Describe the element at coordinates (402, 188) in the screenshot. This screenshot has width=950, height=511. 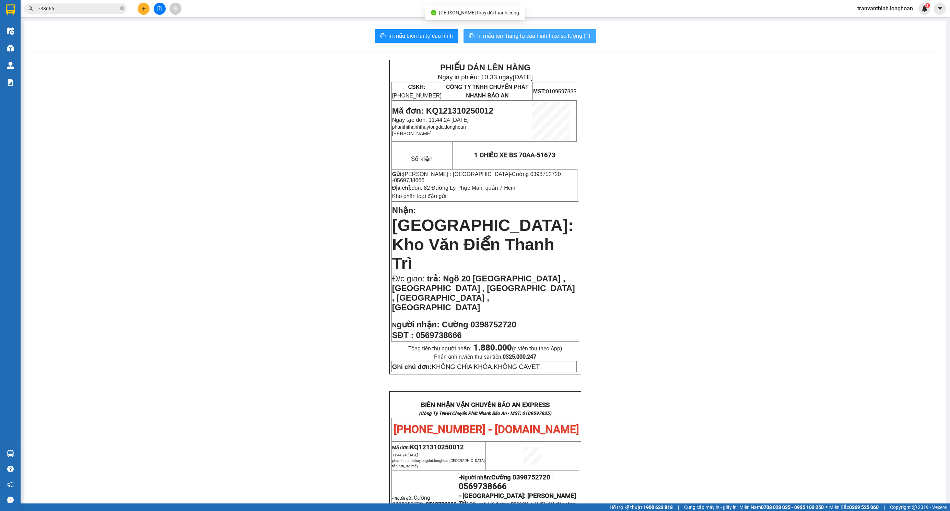
I see `strong: Địa chỉ:` at that location.